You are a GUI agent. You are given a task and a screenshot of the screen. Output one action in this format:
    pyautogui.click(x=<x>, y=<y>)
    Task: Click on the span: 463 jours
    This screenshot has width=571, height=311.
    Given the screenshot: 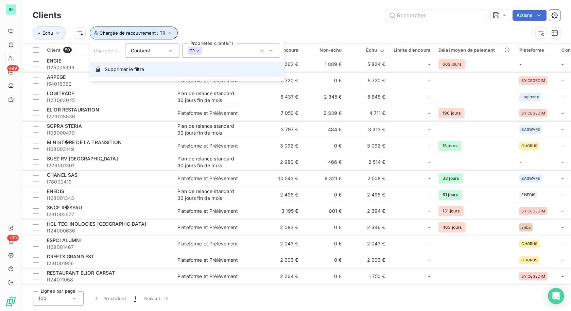 What is the action you would take?
    pyautogui.click(x=452, y=227)
    